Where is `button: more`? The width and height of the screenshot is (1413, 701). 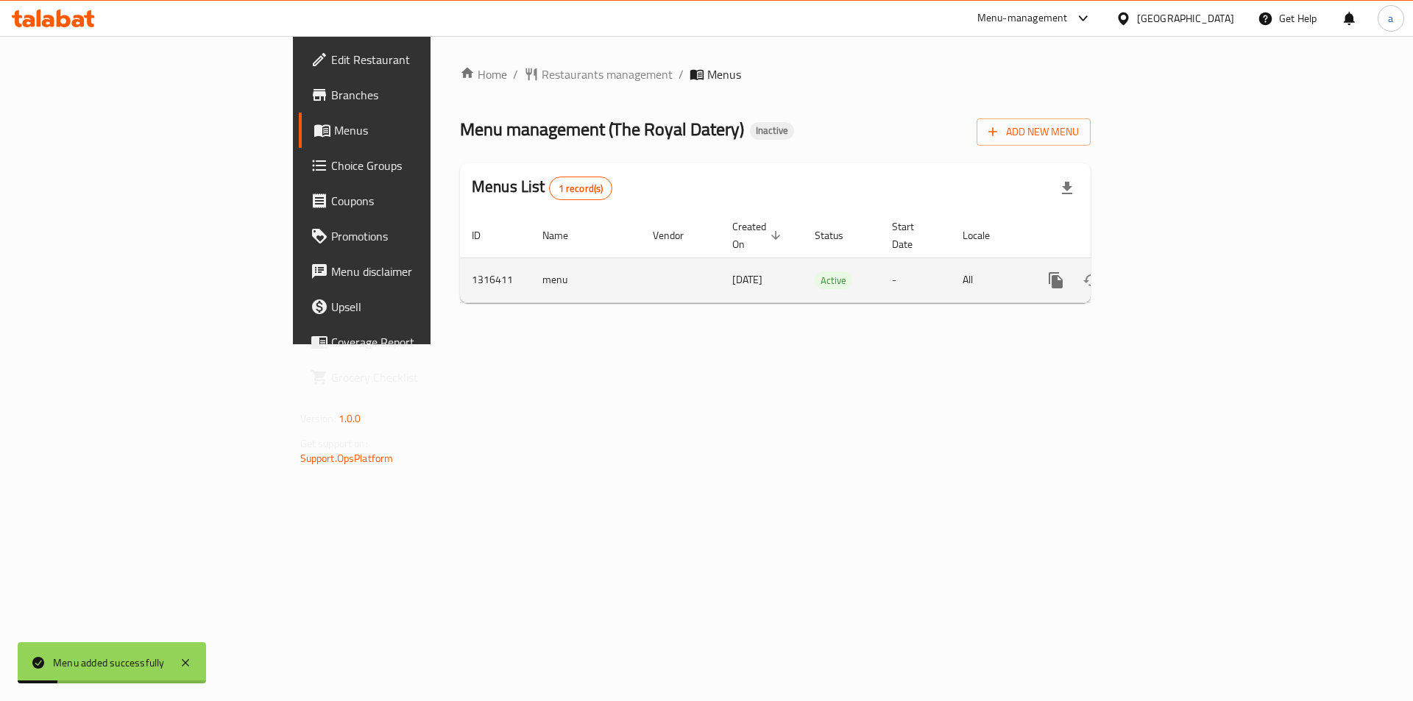 button: more is located at coordinates (1056, 280).